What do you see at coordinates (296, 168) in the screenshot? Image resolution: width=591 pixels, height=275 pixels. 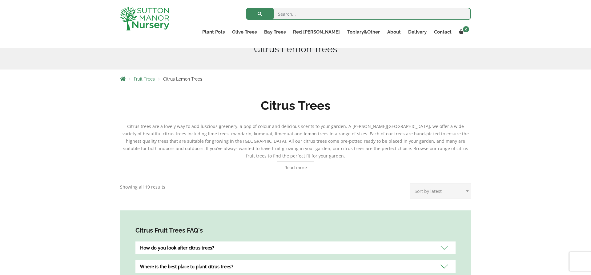 I see `span: Read more` at bounding box center [296, 168].